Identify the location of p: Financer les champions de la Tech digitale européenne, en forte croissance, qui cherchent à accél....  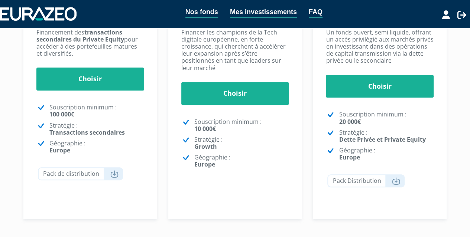
(235, 50).